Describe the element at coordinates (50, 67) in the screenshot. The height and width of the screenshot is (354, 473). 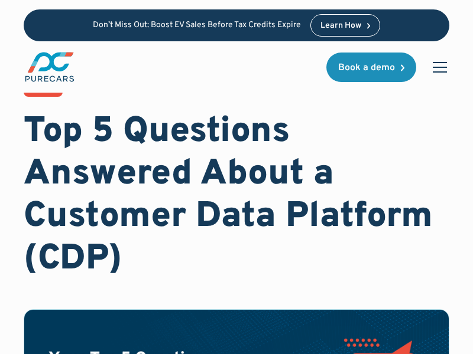
I see `a: main` at that location.